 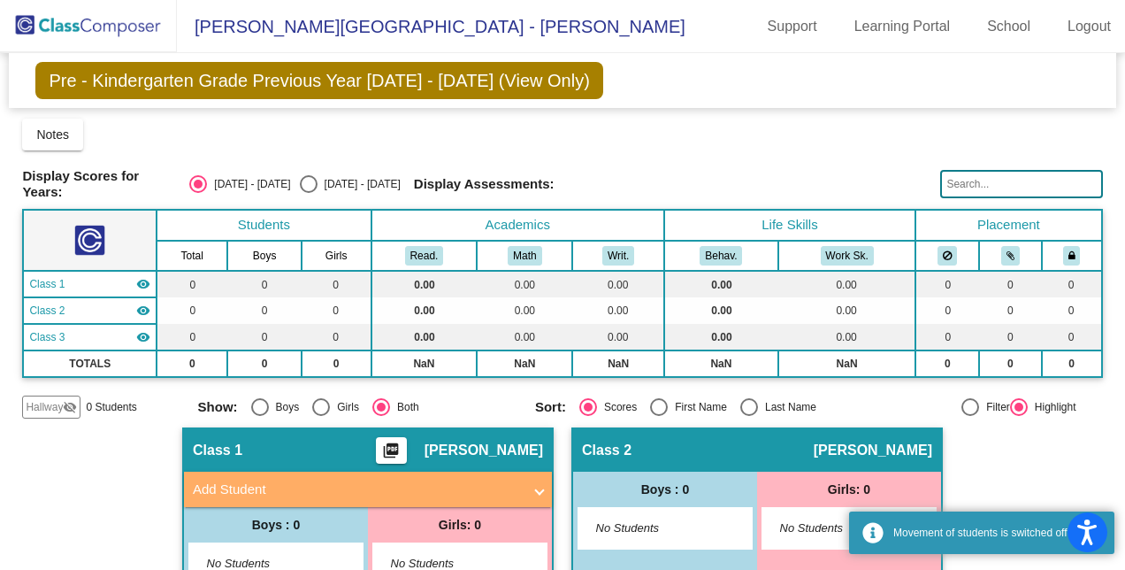 What do you see at coordinates (518, 225) in the screenshot?
I see `th: Academics` at bounding box center [518, 225].